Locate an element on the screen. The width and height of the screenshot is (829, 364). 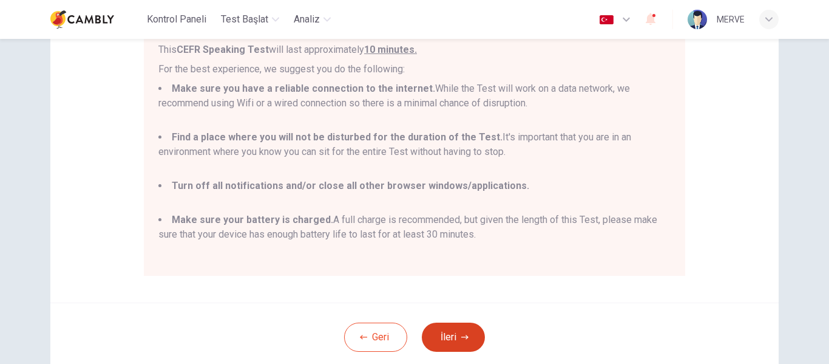
b: Turn off all notifications and/or close all other browser windows/applications. is located at coordinates (350, 185).